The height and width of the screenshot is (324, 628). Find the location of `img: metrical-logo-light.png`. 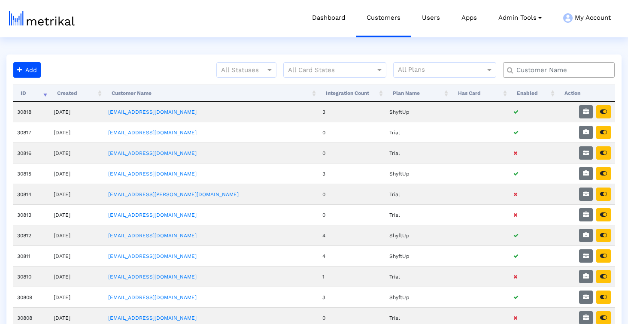

img: metrical-logo-light.png is located at coordinates (42, 18).